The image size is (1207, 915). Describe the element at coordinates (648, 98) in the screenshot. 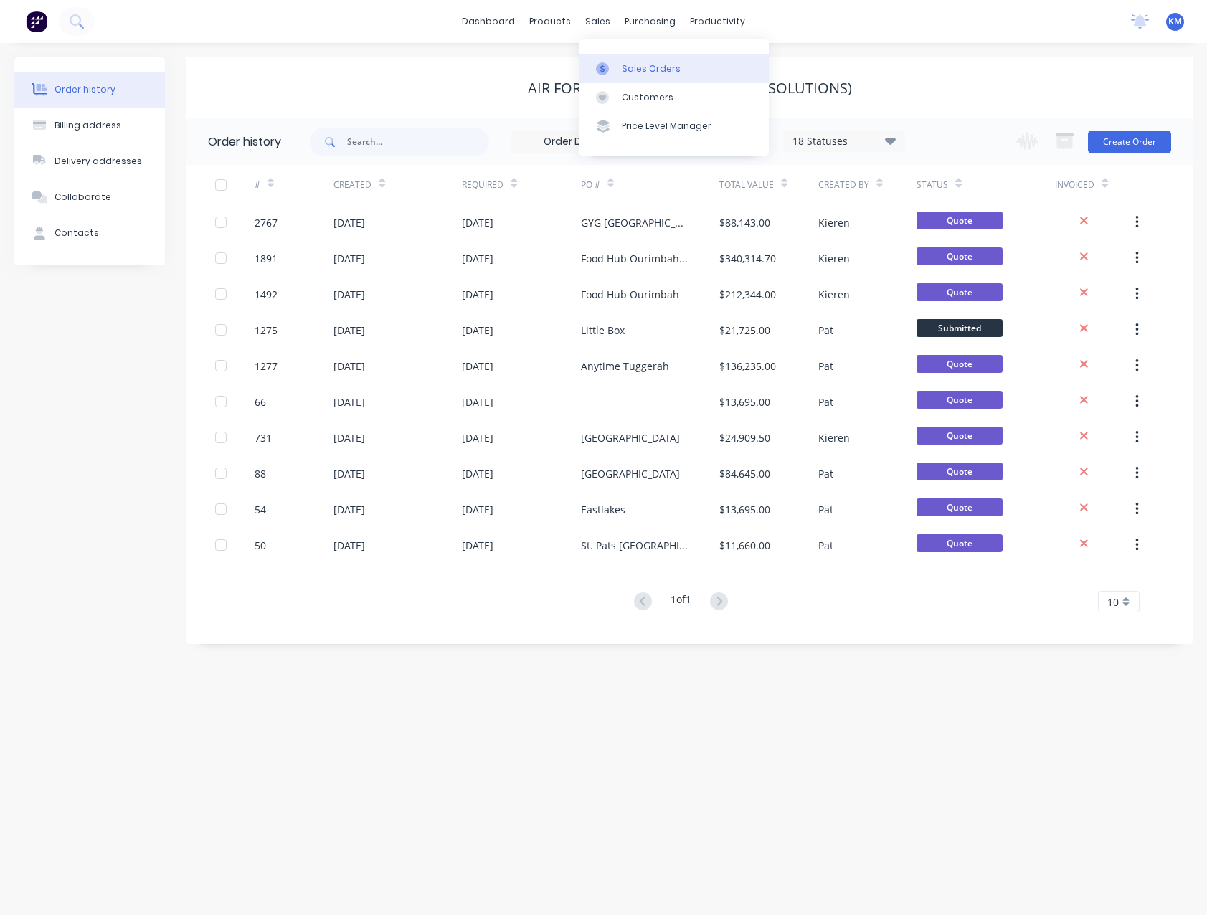

I see `div: Customers` at that location.